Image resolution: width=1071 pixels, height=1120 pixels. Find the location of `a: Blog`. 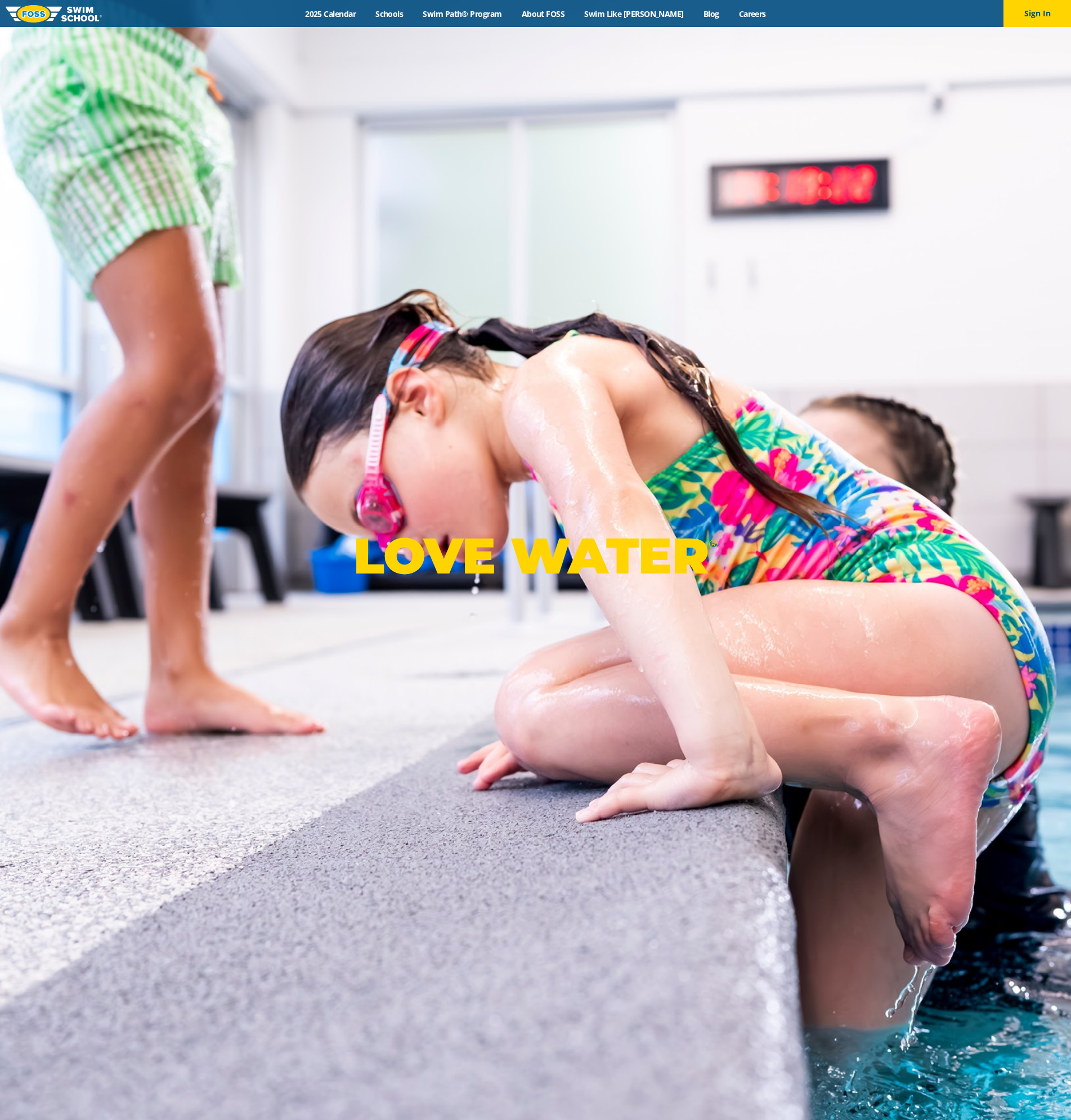

a: Blog is located at coordinates (711, 14).